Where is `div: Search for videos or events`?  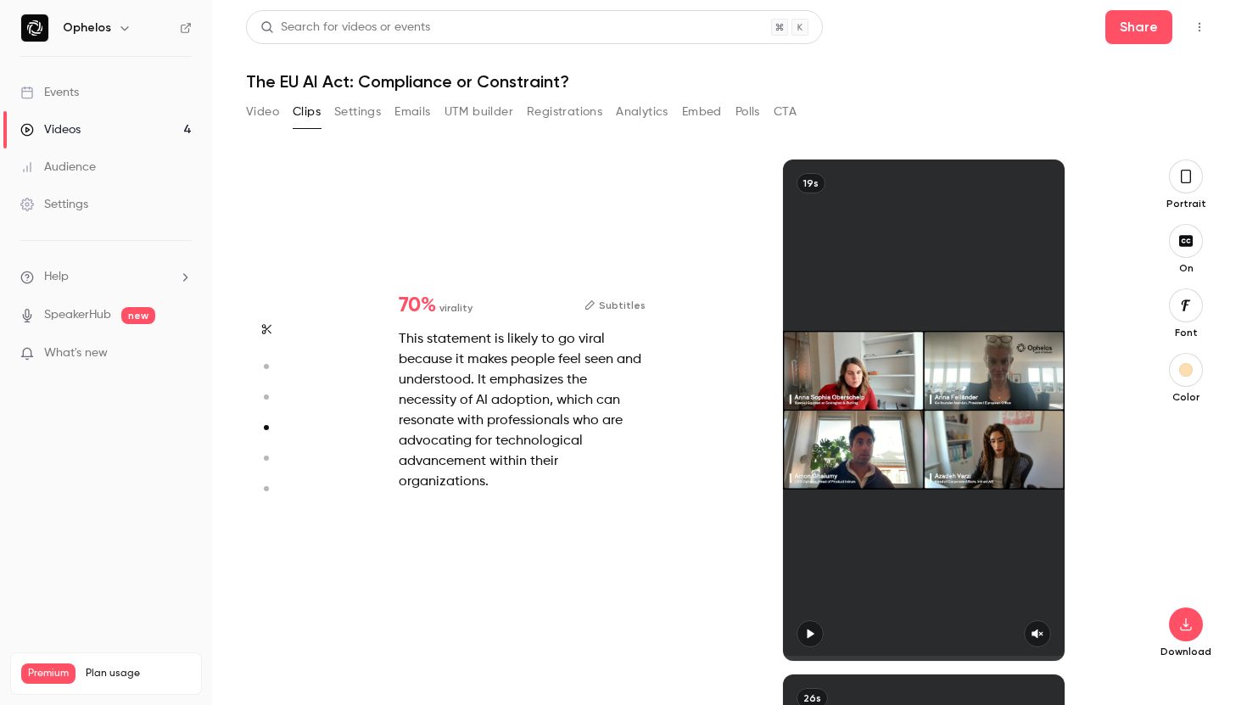
div: Search for videos or events is located at coordinates (345, 27).